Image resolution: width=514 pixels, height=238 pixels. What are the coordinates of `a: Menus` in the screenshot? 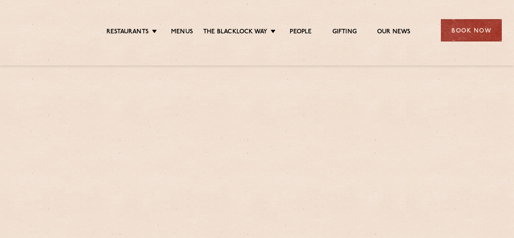 It's located at (182, 33).